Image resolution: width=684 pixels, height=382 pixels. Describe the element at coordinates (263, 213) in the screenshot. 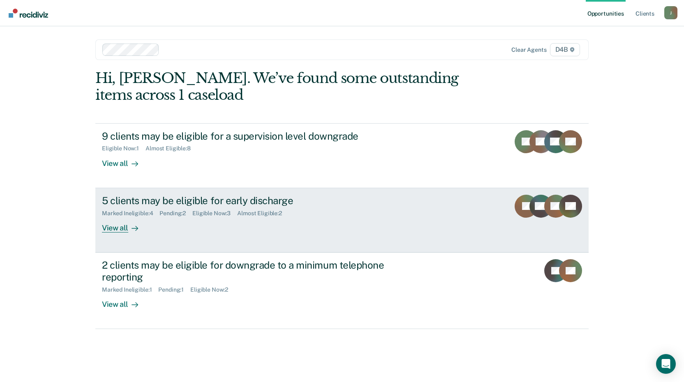

I see `div: Almost Eligible : 2` at that location.